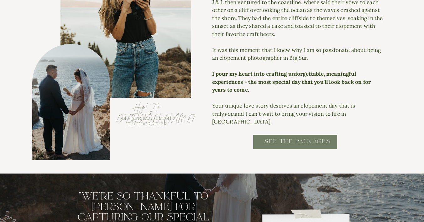 This screenshot has height=222, width=424. Describe the element at coordinates (297, 145) in the screenshot. I see `h2: SEE THE PACKAGES` at that location.